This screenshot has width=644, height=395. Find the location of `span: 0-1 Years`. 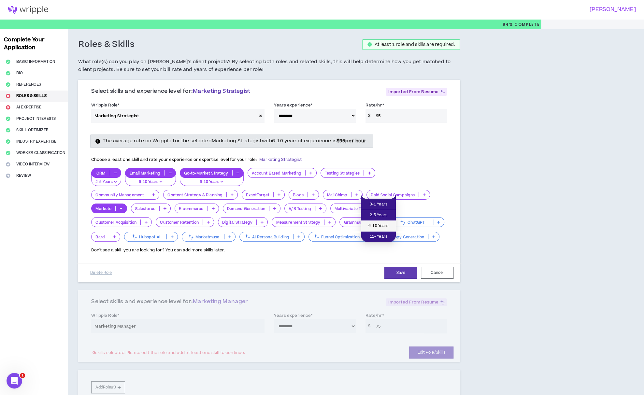

span: 0-1 Years is located at coordinates (378, 204).